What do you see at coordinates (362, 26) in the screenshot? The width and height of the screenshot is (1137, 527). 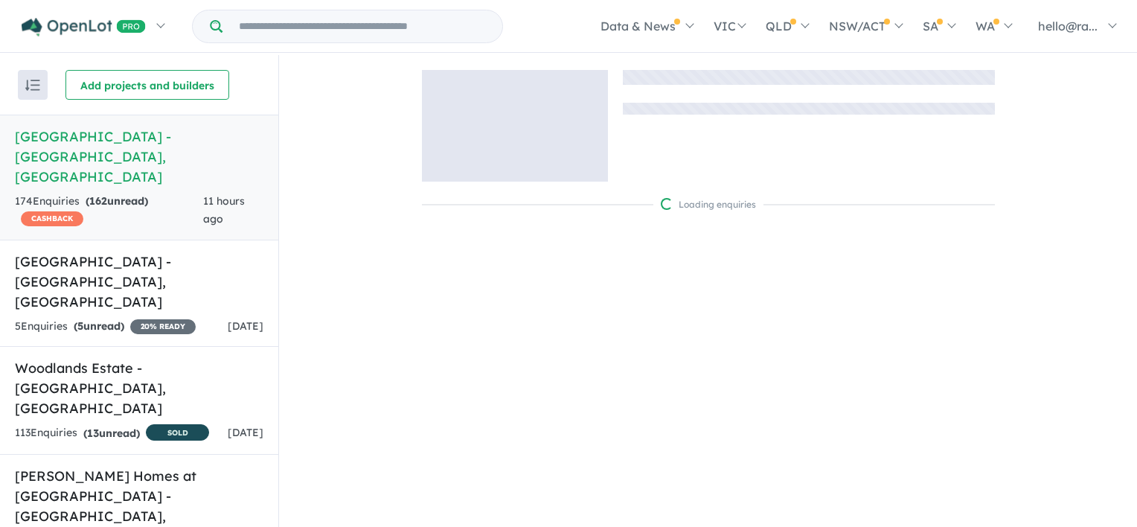 I see `input: Try estate name, suburb, builder or developer` at bounding box center [362, 26].